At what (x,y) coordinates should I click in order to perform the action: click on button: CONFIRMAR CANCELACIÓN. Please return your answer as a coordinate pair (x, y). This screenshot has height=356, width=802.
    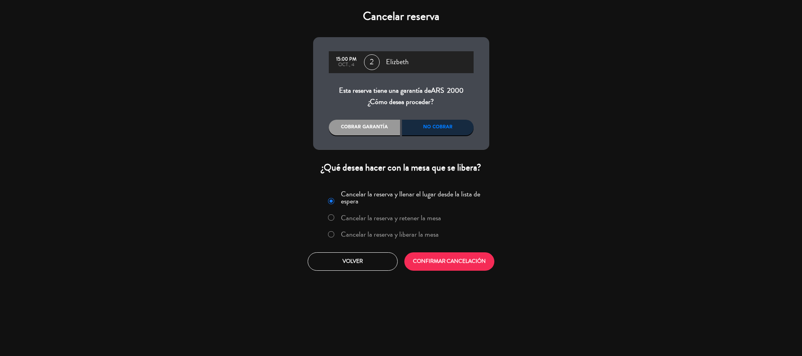
    Looking at the image, I should click on (449, 261).